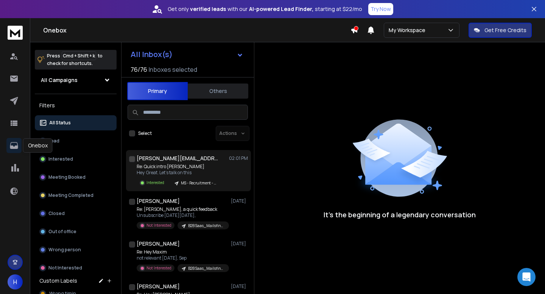  What do you see at coordinates (173, 70) in the screenshot?
I see `h3: Inboxes selected` at bounding box center [173, 70].